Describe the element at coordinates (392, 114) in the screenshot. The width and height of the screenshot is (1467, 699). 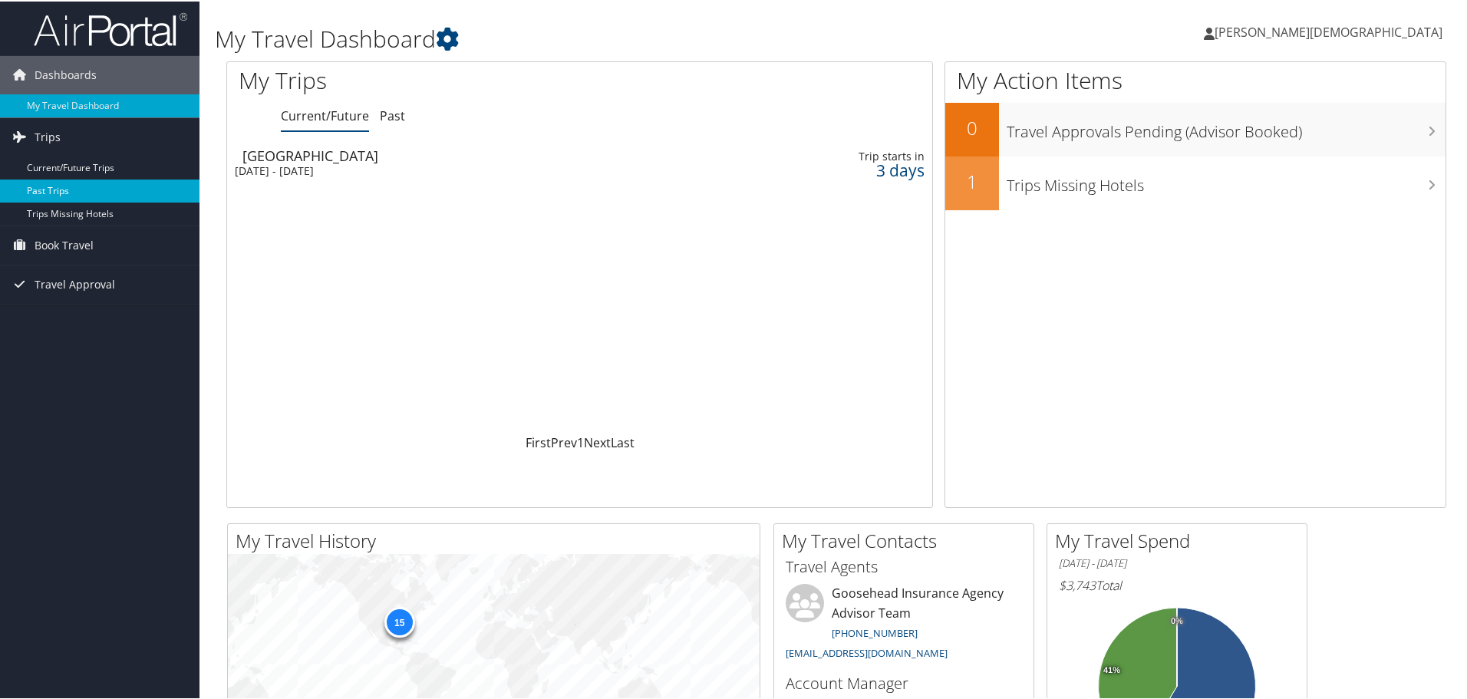
I see `a: Past` at that location.